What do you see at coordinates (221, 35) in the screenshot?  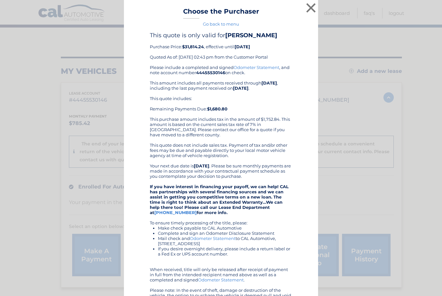 I see `h4: This quote is only valid for` at bounding box center [221, 35].